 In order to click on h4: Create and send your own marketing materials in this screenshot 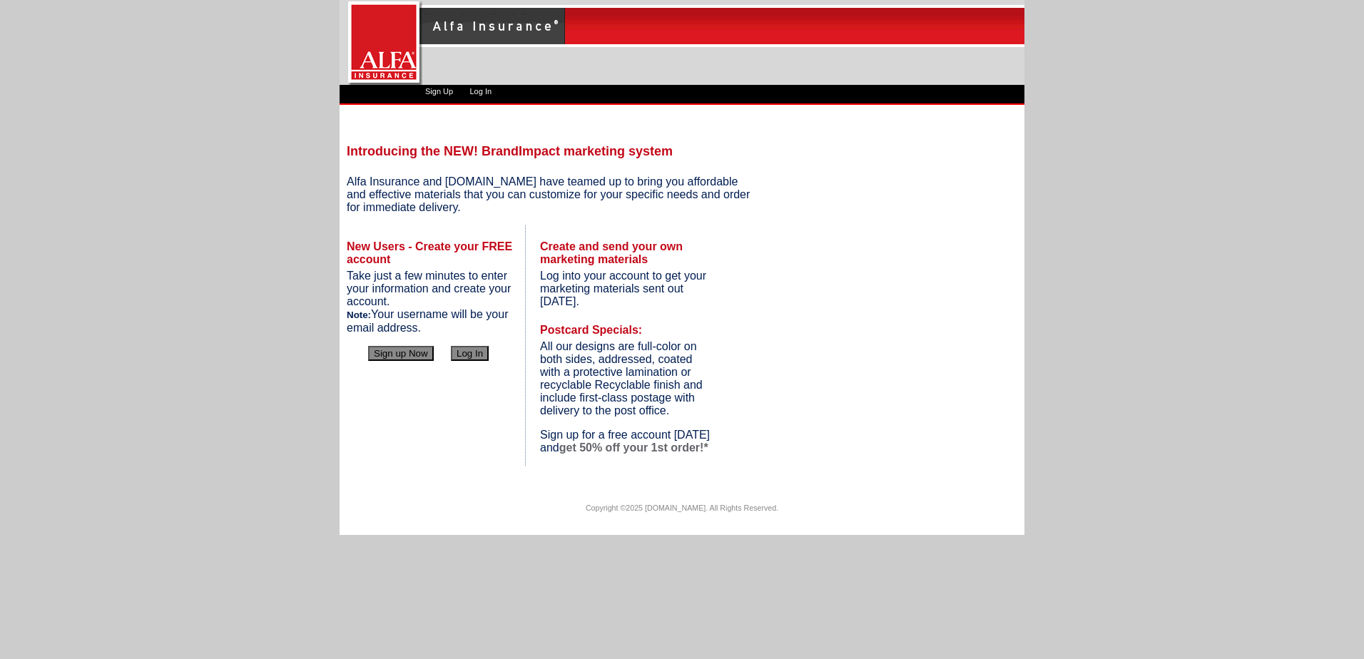, I will do `click(626, 253)`.